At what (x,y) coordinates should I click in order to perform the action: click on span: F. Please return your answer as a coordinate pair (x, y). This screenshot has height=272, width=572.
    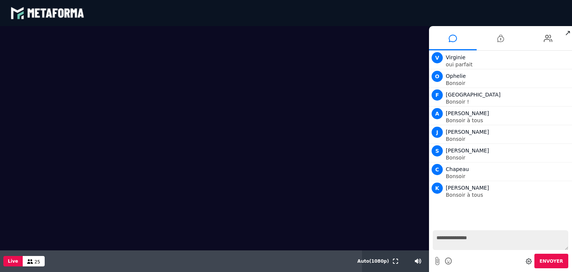
    Looking at the image, I should click on (437, 95).